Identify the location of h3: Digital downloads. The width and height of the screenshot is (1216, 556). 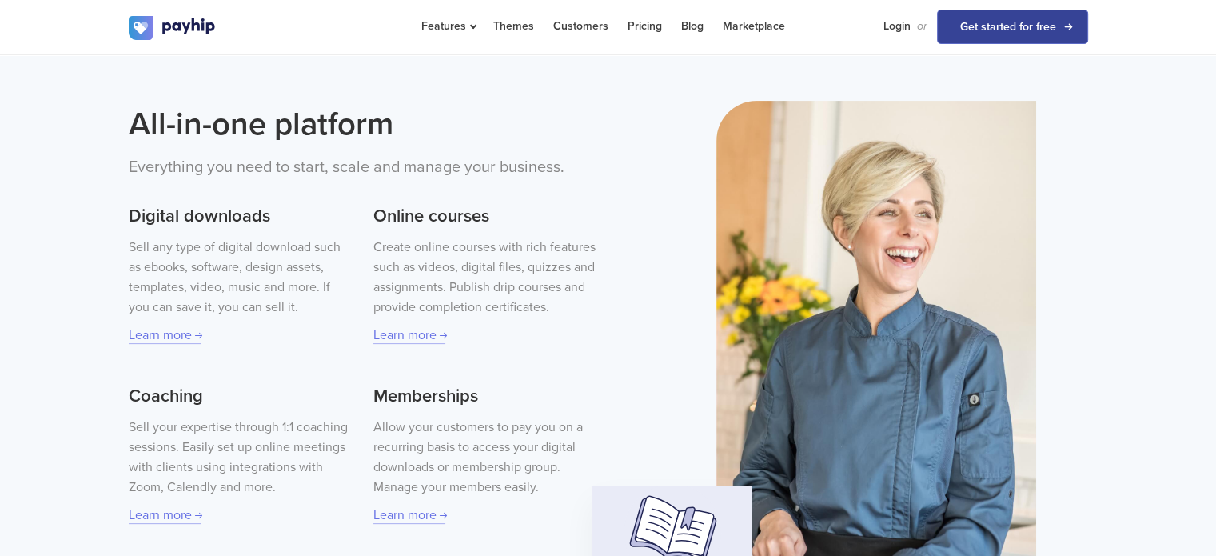
(240, 217).